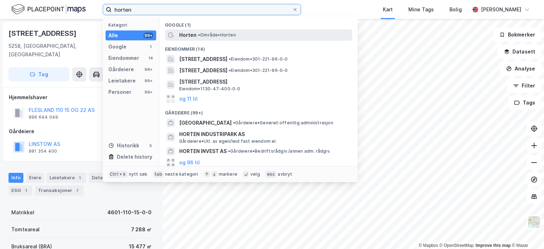 The image size is (544, 249). What do you see at coordinates (259, 23) in the screenshot?
I see `div: Google (1)` at bounding box center [259, 23].